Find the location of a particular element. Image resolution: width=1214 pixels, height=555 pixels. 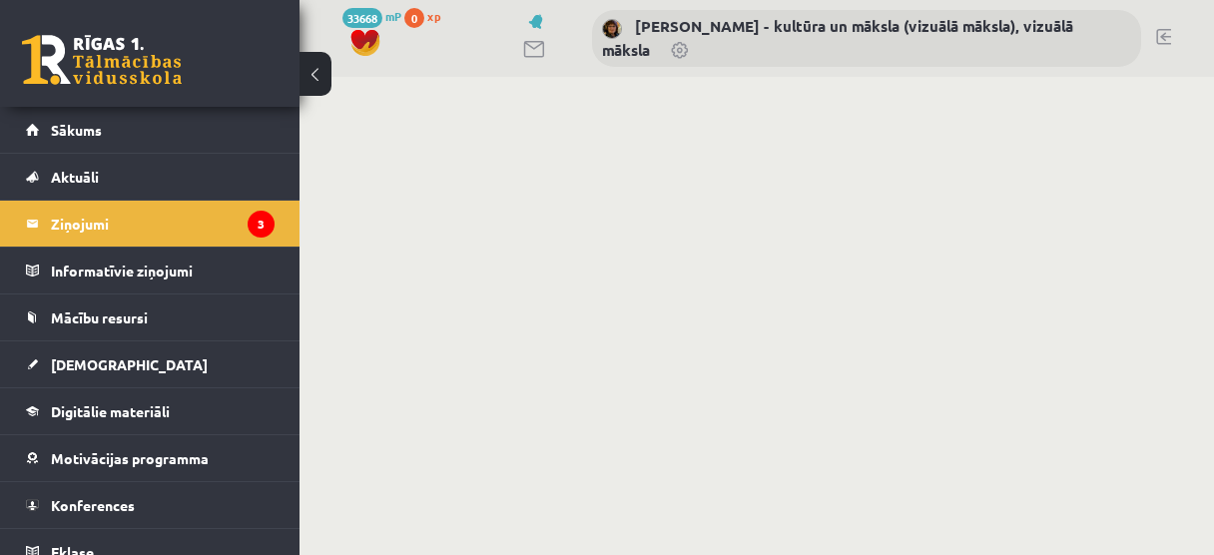

legend: Ziņojumi is located at coordinates (163, 224).